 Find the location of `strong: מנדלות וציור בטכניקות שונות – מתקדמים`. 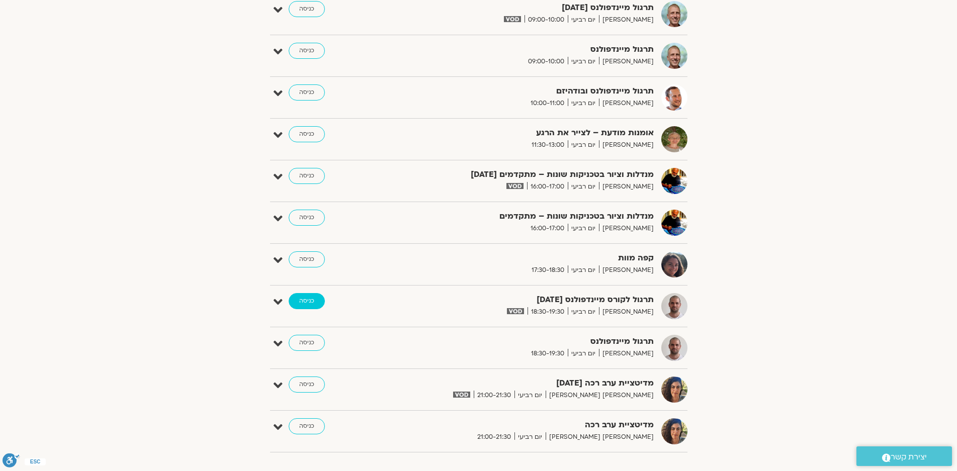

strong: מנדלות וציור בטכניקות שונות – מתקדמים is located at coordinates (530, 216).